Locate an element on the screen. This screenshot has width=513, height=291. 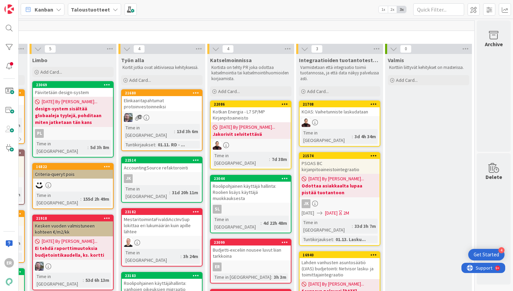
div: Päivitetään design-system is located at coordinates (73, 92).